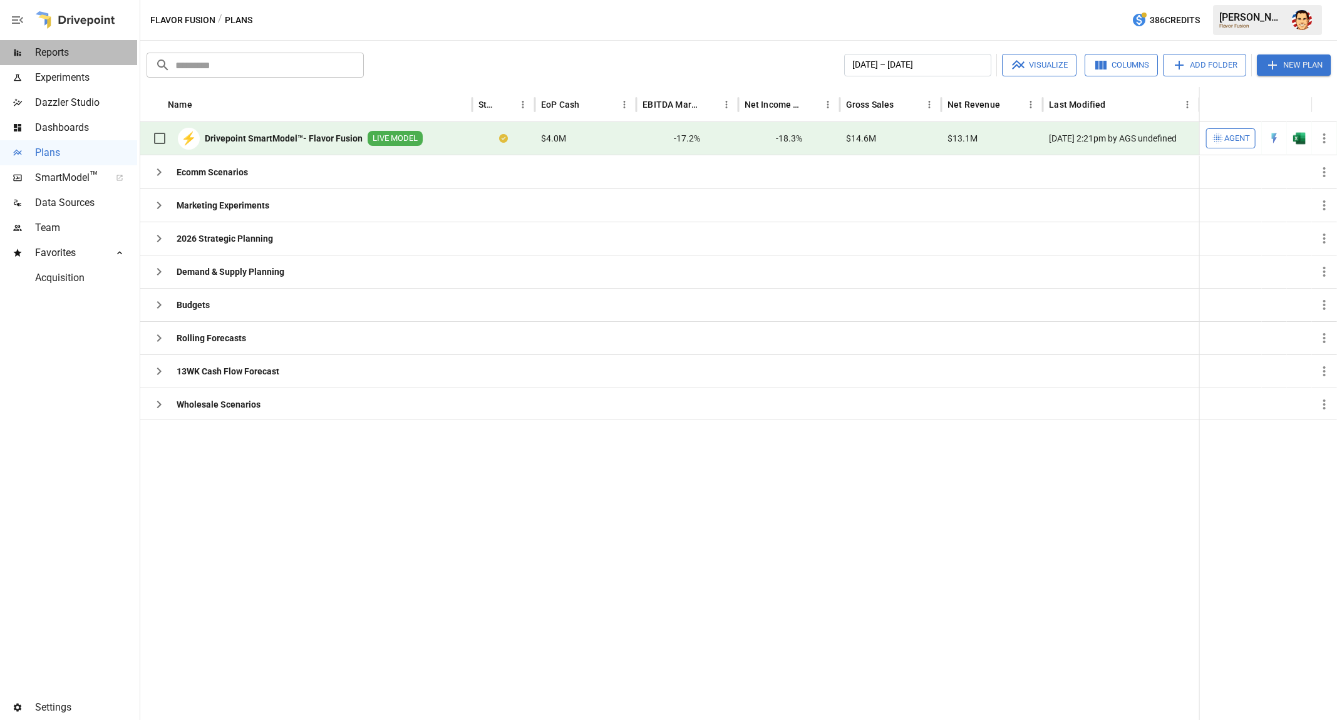 The width and height of the screenshot is (1337, 720). I want to click on span: Plans, so click(86, 153).